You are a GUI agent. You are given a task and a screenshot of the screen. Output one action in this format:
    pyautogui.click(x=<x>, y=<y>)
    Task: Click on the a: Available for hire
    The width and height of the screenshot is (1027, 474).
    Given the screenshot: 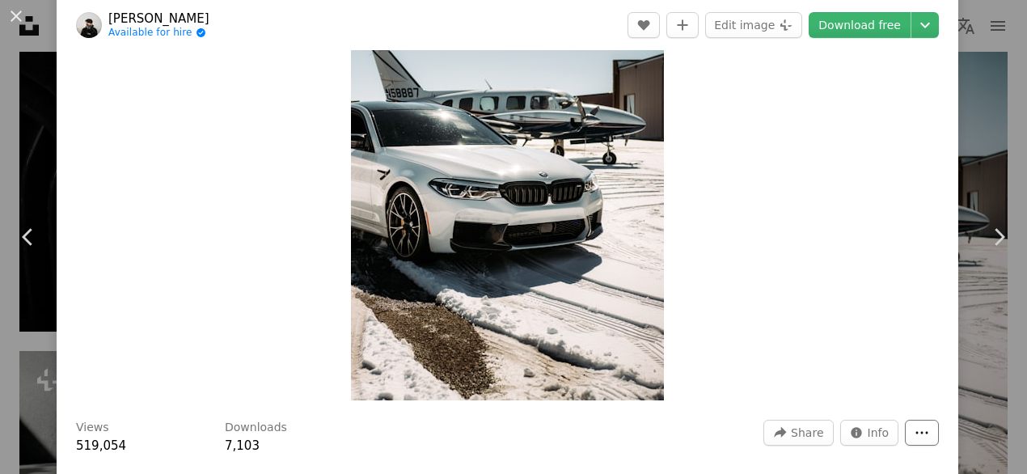 What is the action you would take?
    pyautogui.click(x=158, y=33)
    